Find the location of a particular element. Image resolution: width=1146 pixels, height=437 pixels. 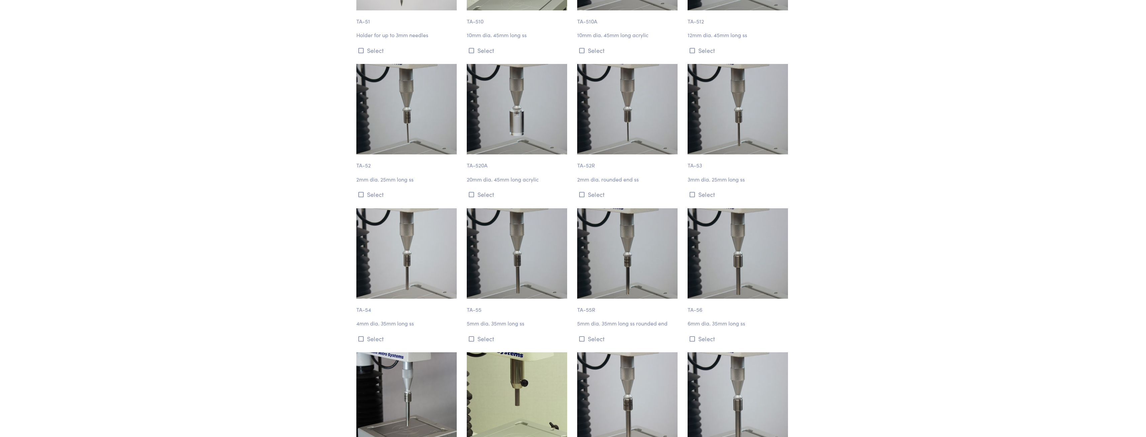

p: TA-510 is located at coordinates (518, 18).